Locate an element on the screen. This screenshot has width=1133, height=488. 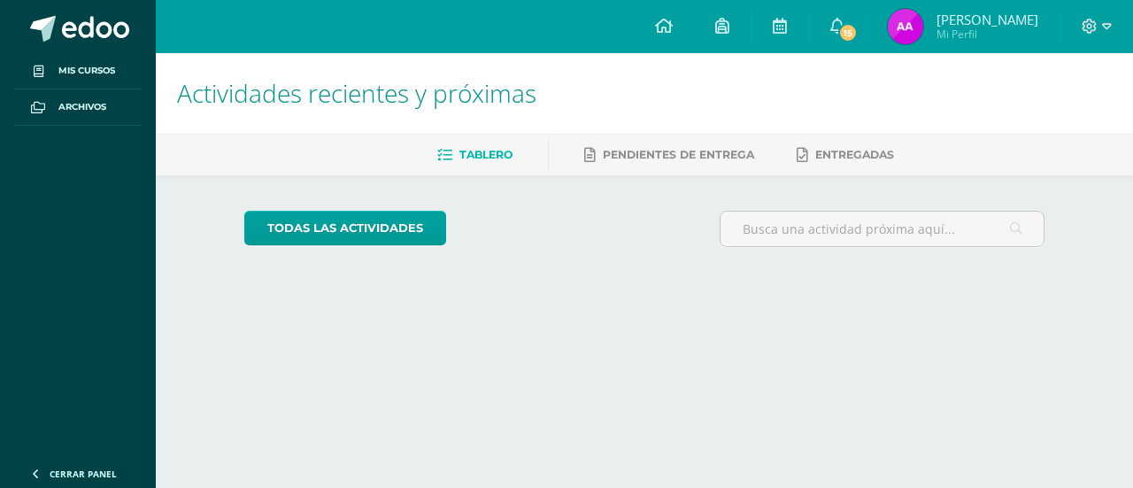
a: Tablero is located at coordinates (474, 155).